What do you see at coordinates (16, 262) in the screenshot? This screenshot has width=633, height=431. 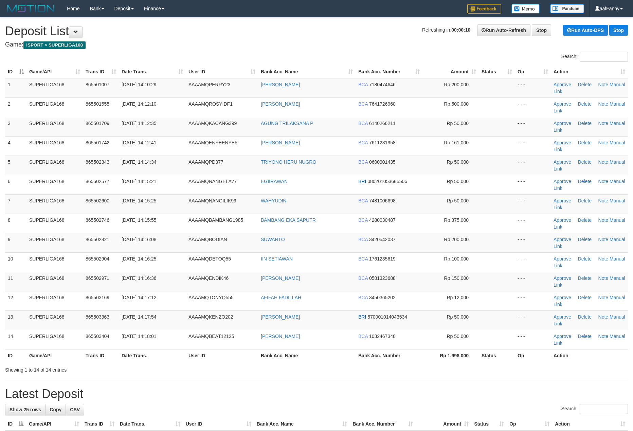 I see `td: 10` at bounding box center [16, 262].